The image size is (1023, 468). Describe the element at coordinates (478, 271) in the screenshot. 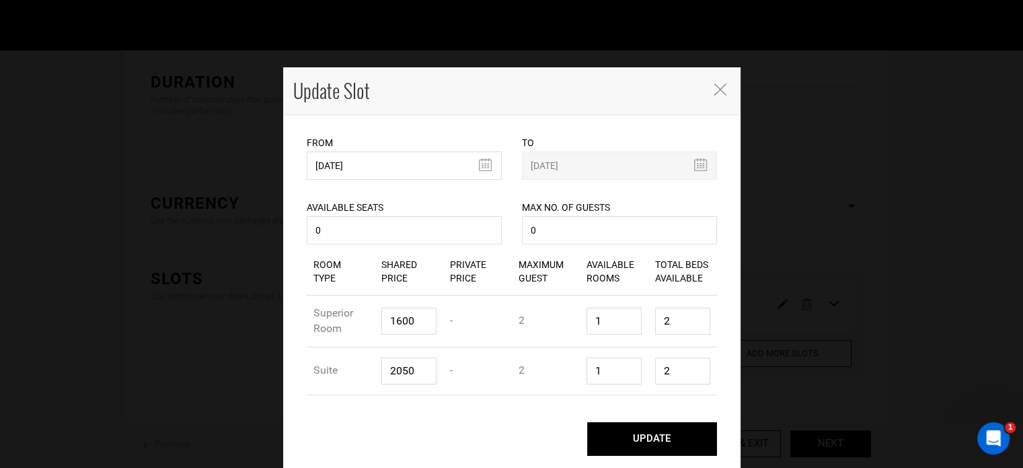

I see `div: Private Price` at that location.